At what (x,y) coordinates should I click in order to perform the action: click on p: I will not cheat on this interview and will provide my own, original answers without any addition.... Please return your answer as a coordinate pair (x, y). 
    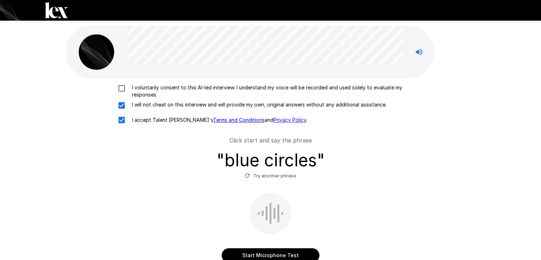
    Looking at the image, I should click on (258, 105).